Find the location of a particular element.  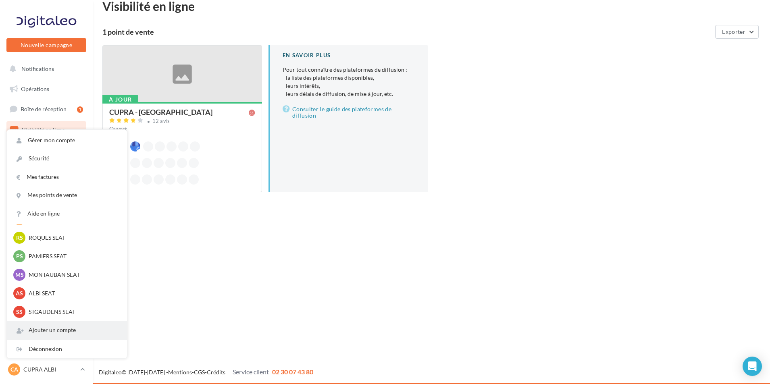

div: 1 point de vente is located at coordinates (407, 32).